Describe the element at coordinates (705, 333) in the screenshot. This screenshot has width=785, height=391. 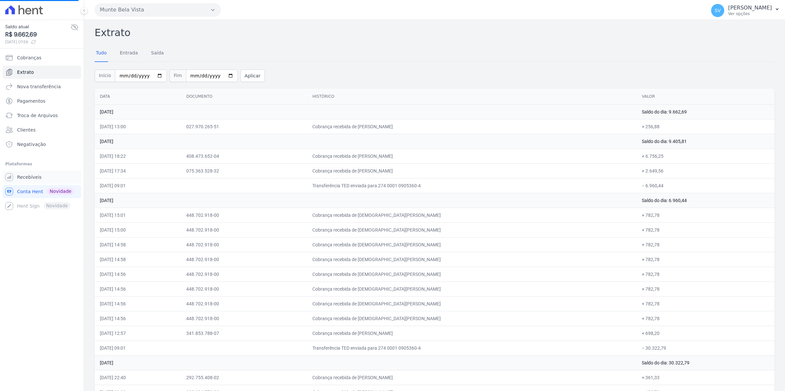
I see `td: + 698,20` at that location.